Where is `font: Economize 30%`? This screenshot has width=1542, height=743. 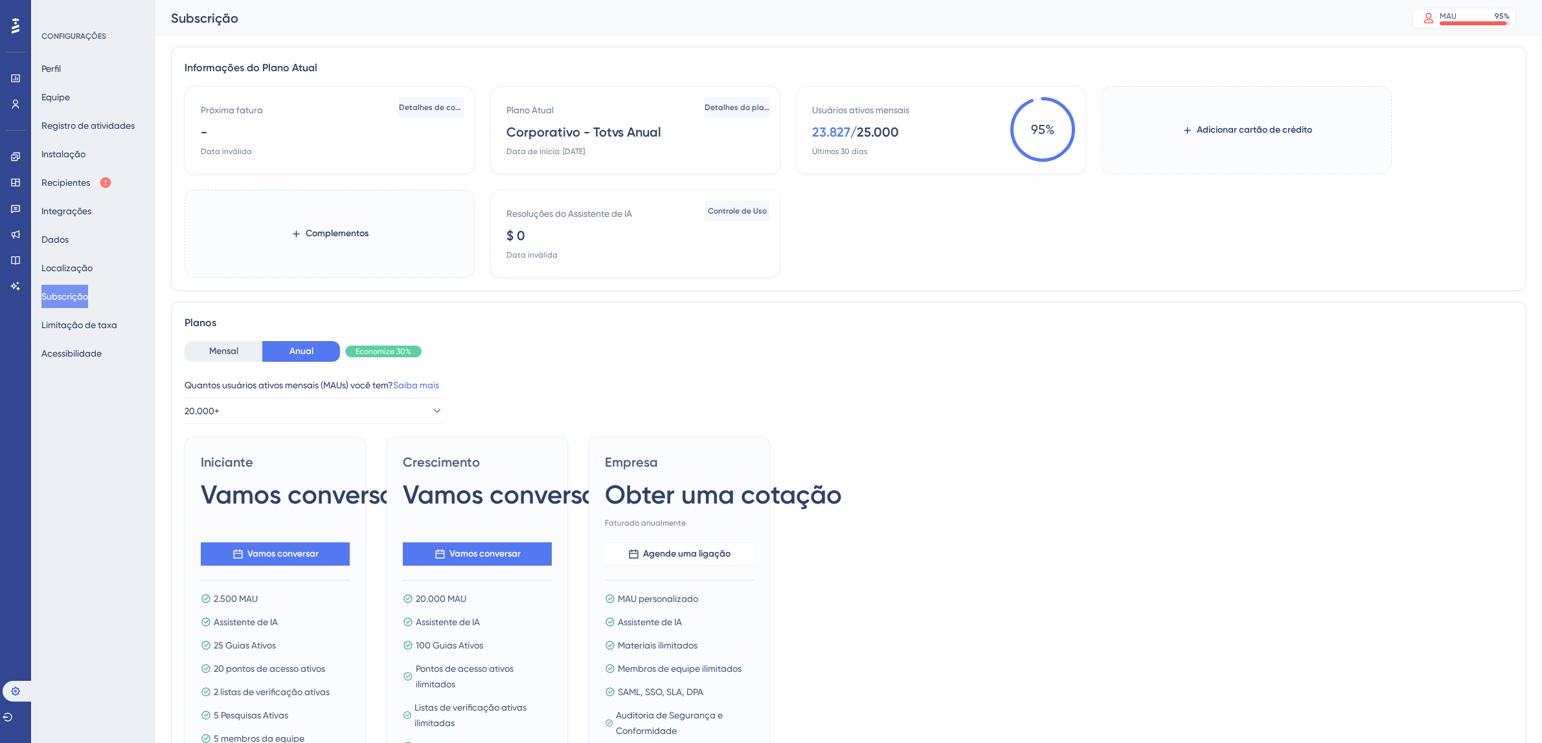
font: Economize 30% is located at coordinates (383, 352).